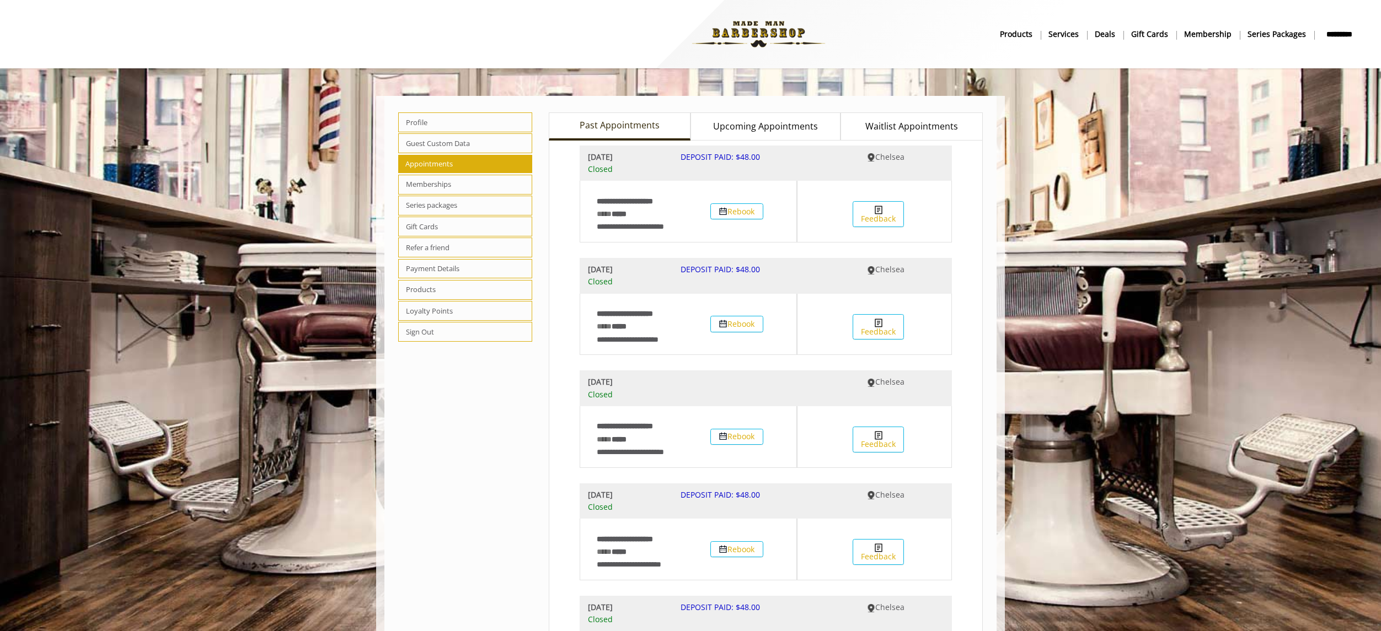 The image size is (1381, 631). I want to click on span: Sign Out, so click(465, 332).